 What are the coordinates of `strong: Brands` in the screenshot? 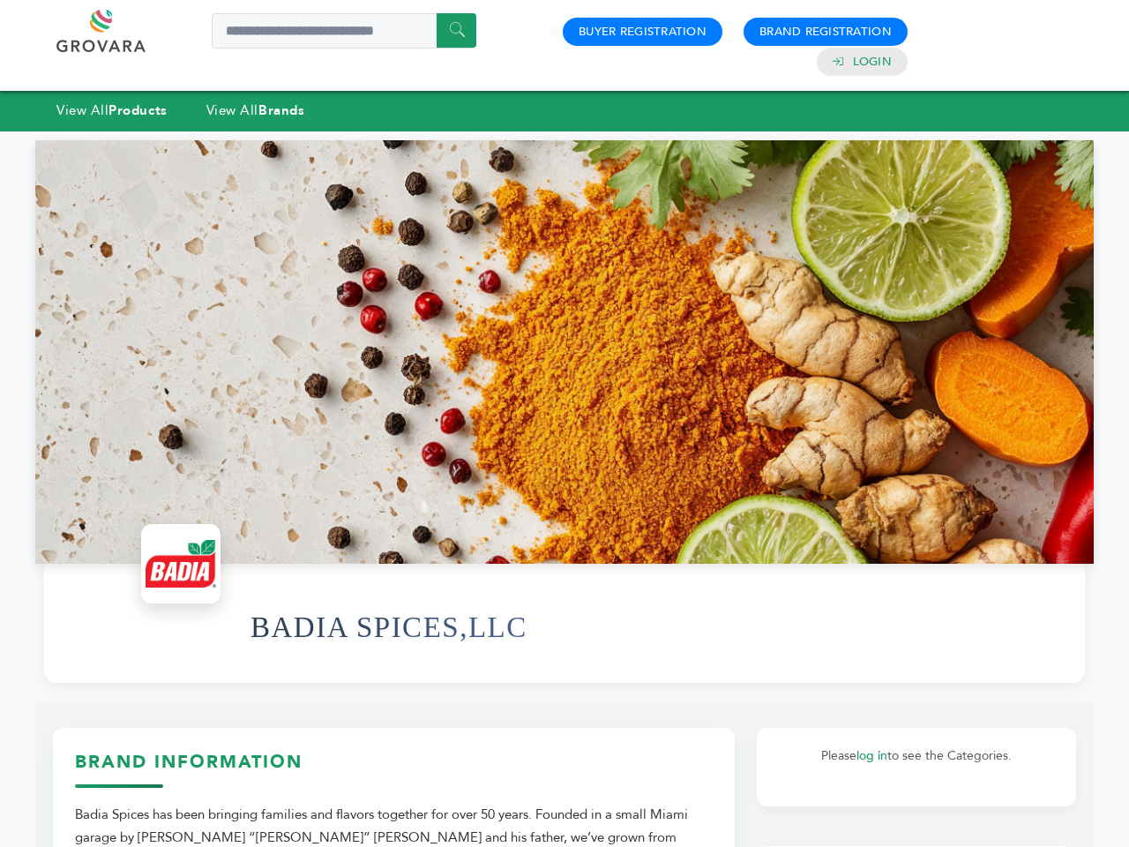 It's located at (281, 110).